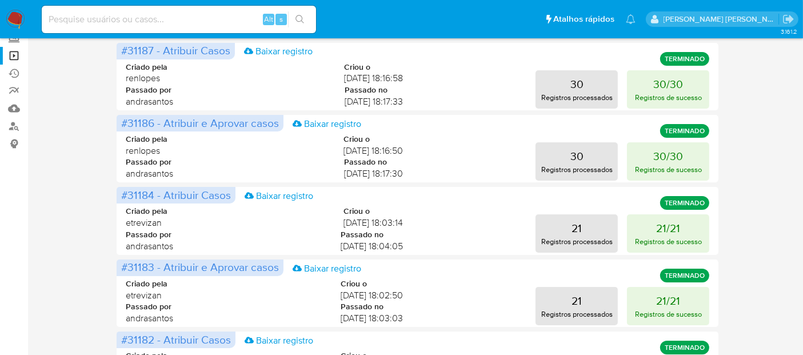 The width and height of the screenshot is (803, 355). What do you see at coordinates (630, 19) in the screenshot?
I see `a: Notificações` at bounding box center [630, 19].